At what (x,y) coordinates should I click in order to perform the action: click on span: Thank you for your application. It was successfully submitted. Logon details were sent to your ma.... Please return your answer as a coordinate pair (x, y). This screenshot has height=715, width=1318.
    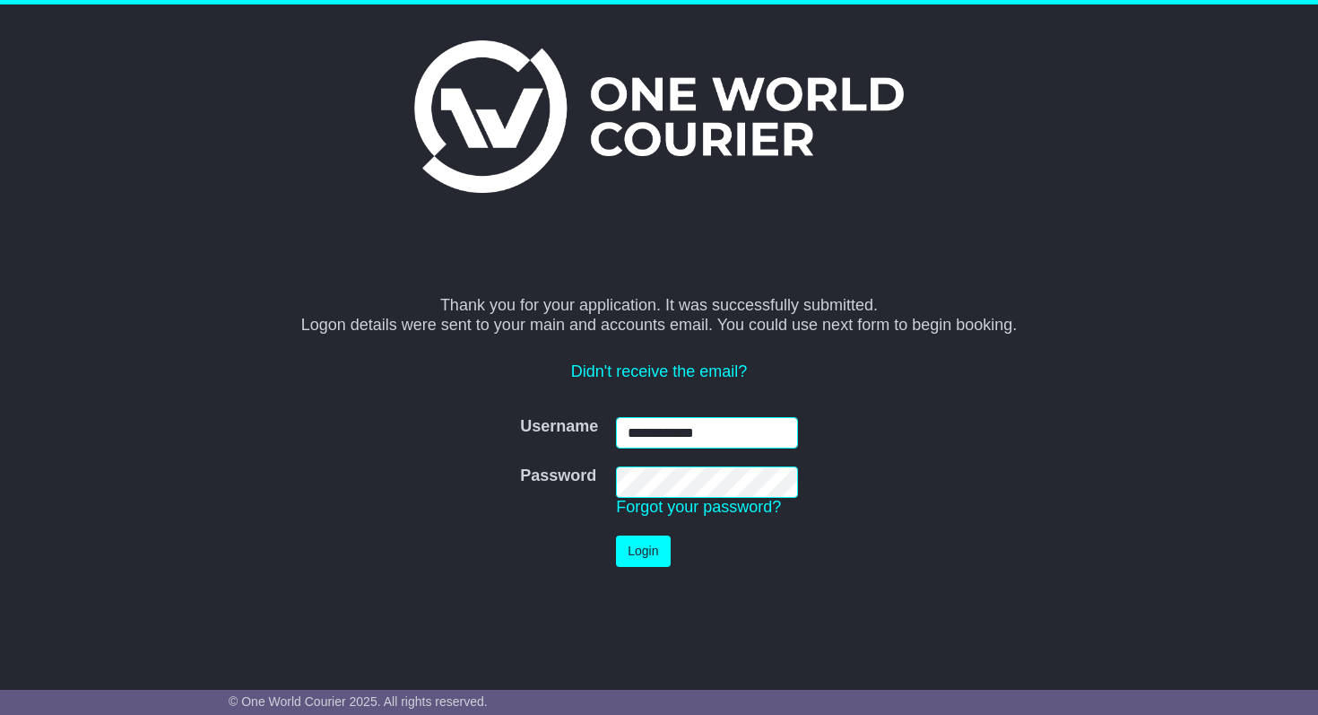
    Looking at the image, I should click on (659, 315).